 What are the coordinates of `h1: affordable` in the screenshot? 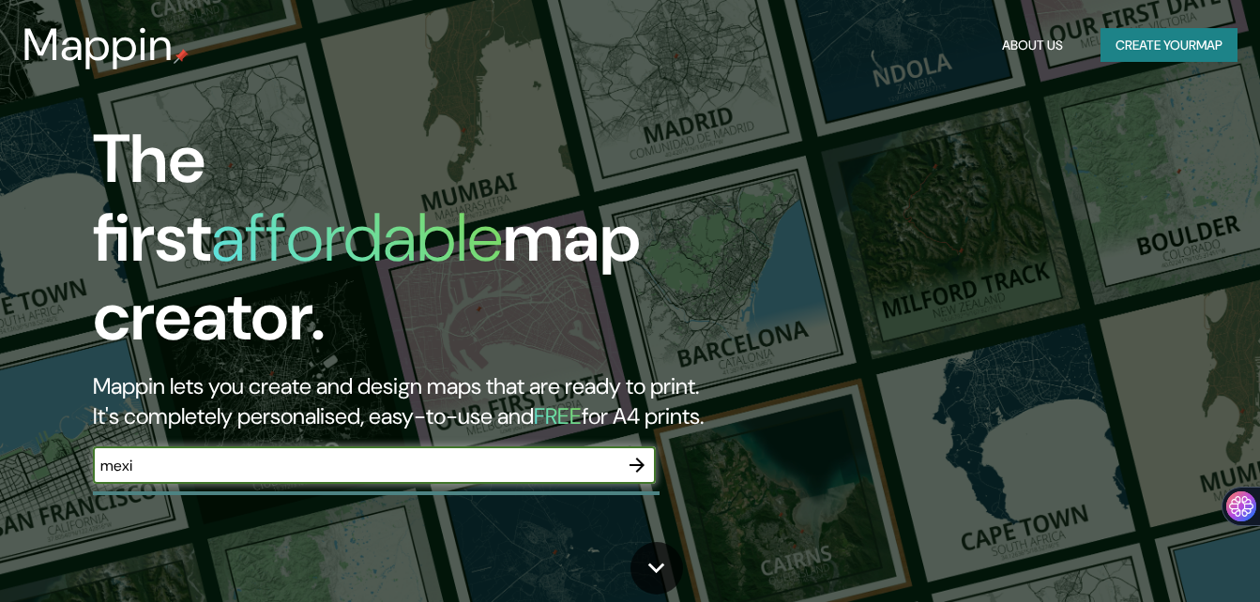 It's located at (357, 237).